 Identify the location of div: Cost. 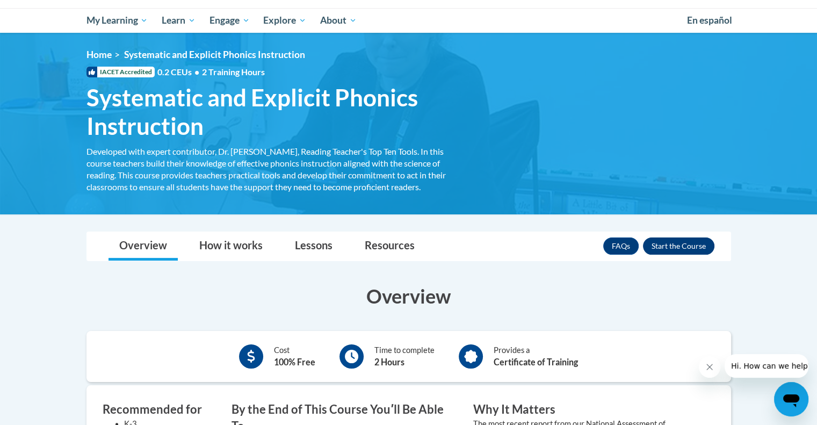
(294, 356).